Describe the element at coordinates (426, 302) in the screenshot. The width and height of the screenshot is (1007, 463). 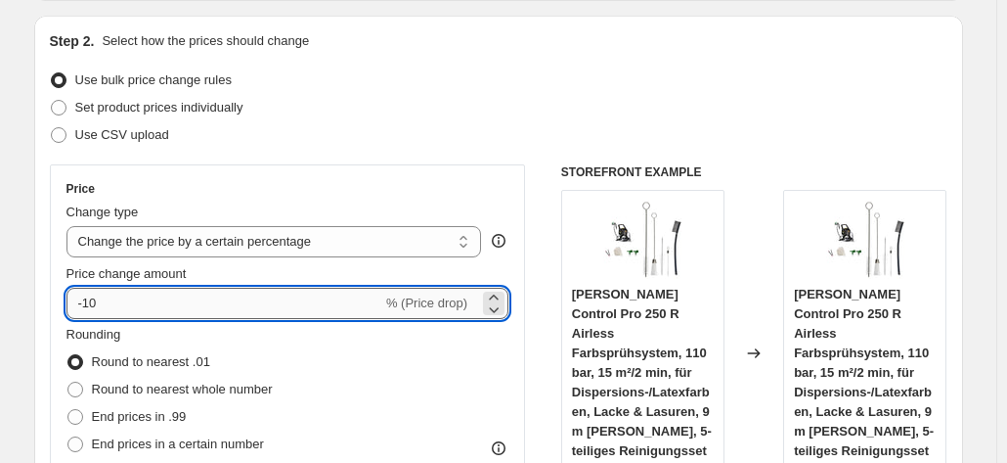
I see `span: % (Price drop)` at that location.